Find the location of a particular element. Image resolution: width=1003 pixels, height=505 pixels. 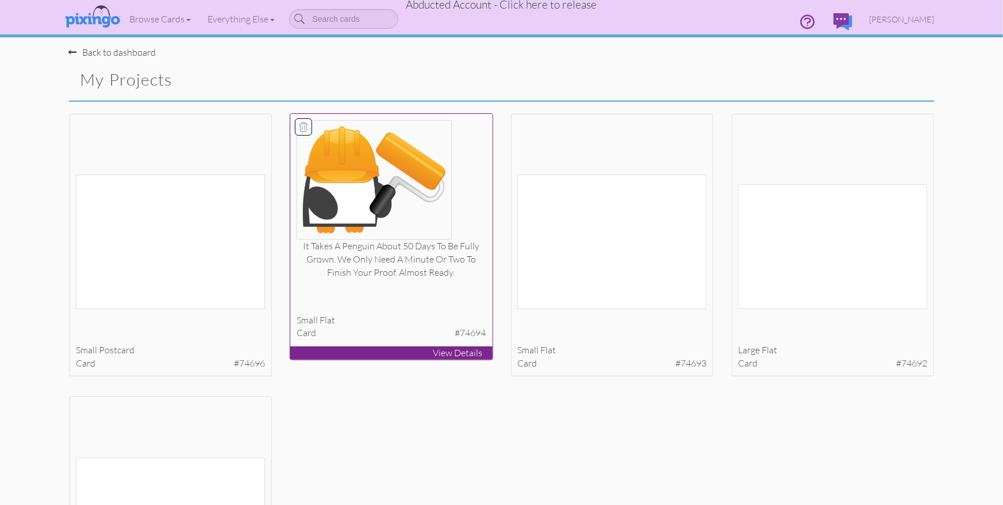

a: Back to dashboard is located at coordinates (113, 52).